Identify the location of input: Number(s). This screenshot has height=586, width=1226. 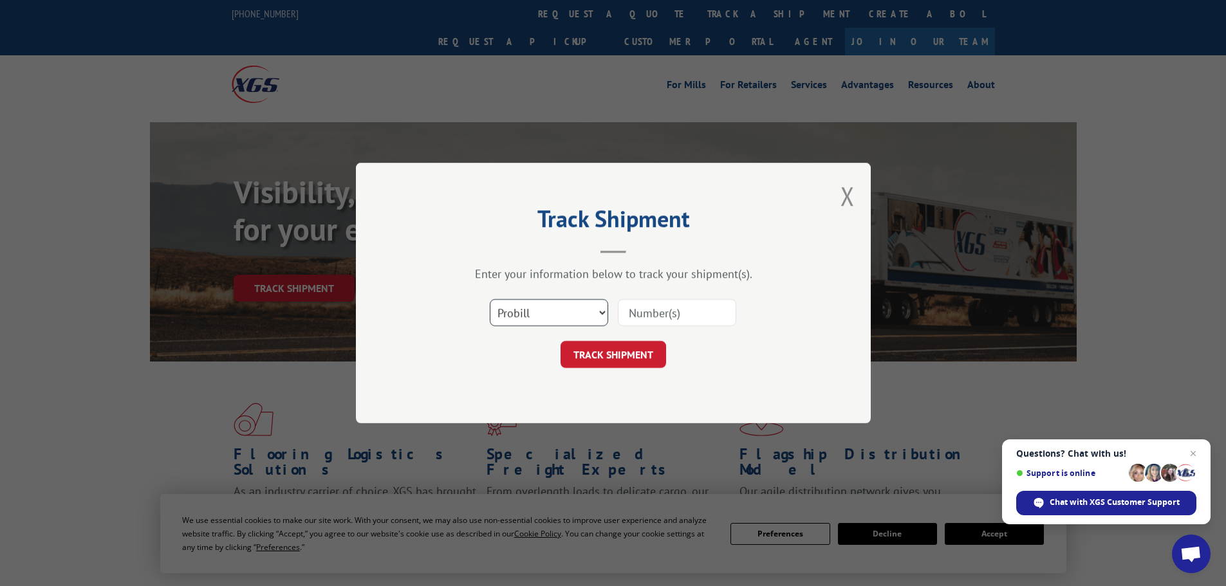
(677, 313).